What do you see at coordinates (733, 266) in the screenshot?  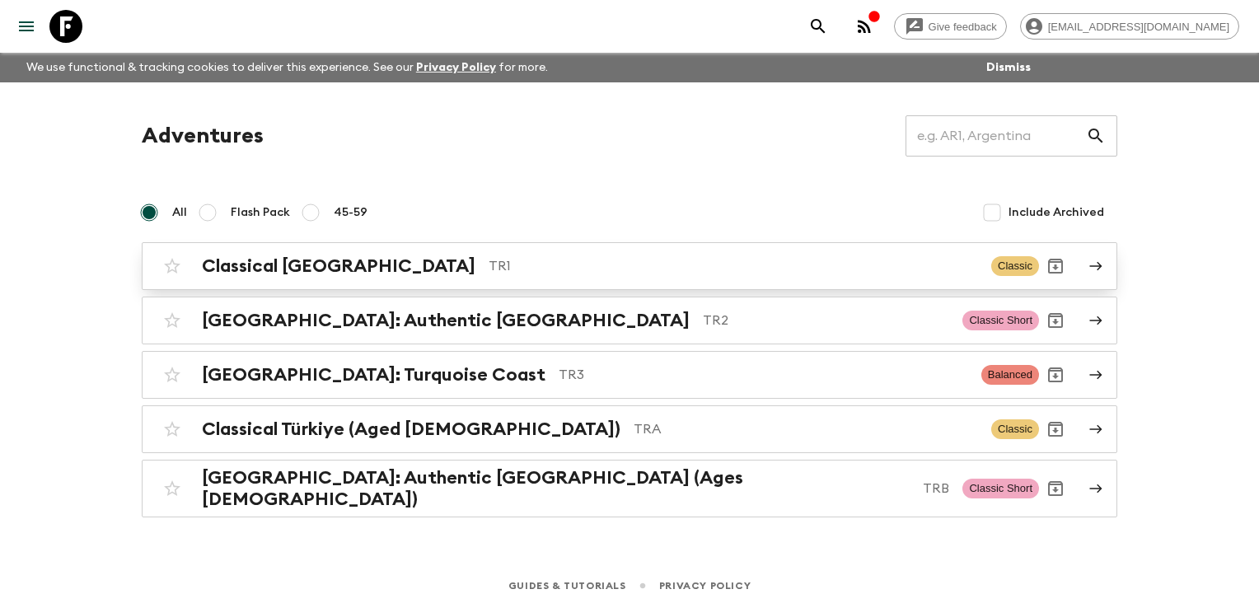 I see `p: TR1` at bounding box center [733, 266].